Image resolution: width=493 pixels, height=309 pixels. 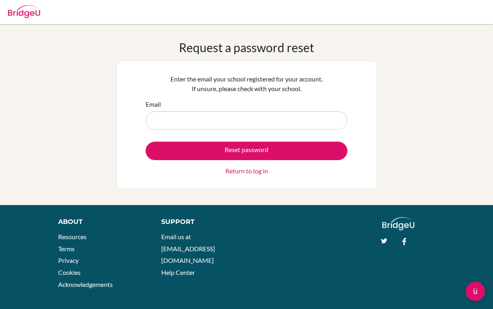 I want to click on a: Terms, so click(x=66, y=248).